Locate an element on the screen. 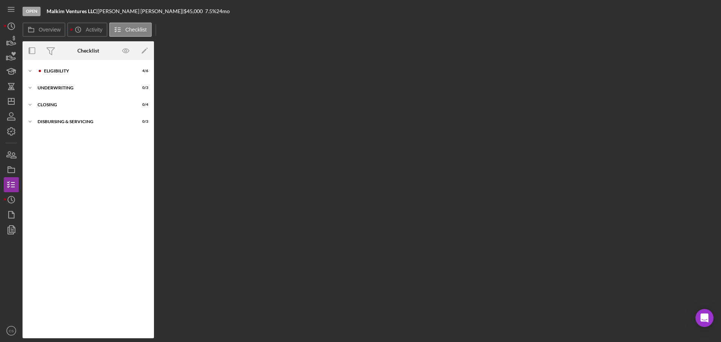  div: Underwriting is located at coordinates (83, 88).